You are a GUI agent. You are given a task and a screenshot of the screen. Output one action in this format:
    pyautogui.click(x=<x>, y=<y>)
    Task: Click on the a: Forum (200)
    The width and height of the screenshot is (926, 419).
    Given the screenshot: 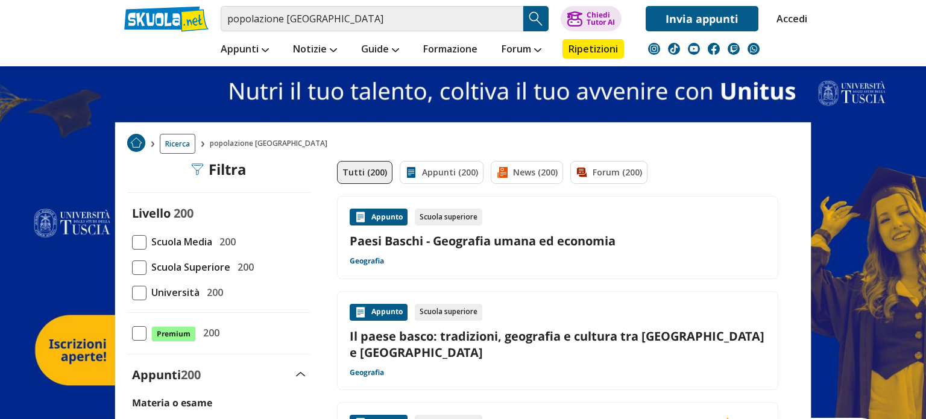 What is the action you would take?
    pyautogui.click(x=609, y=172)
    